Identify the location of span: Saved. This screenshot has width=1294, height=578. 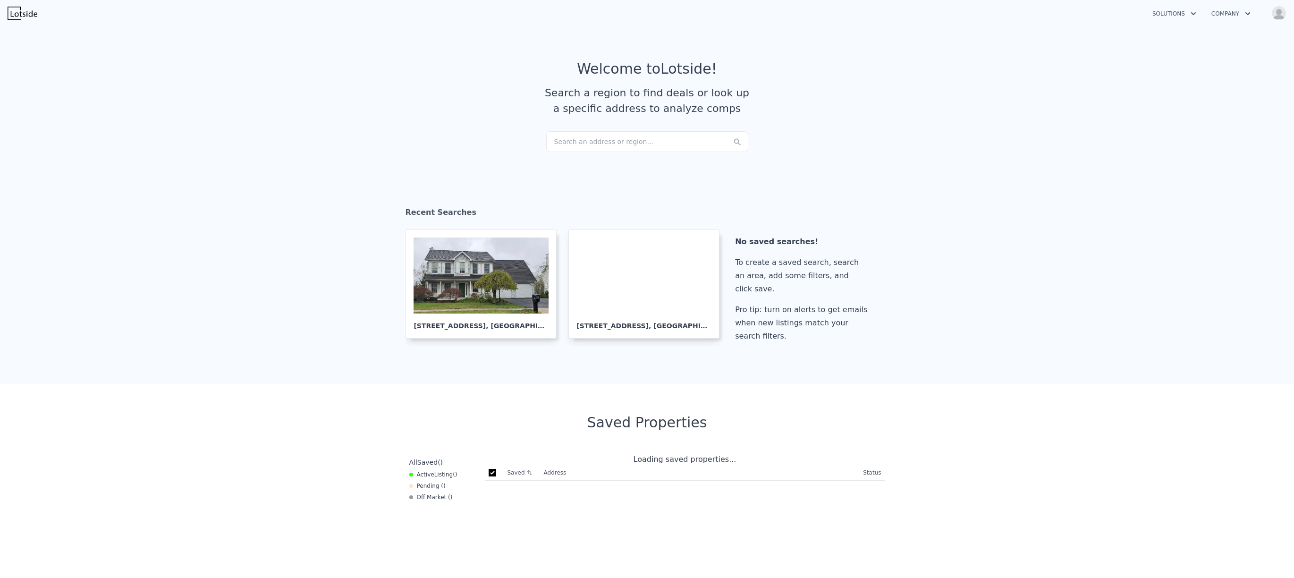
(427, 462).